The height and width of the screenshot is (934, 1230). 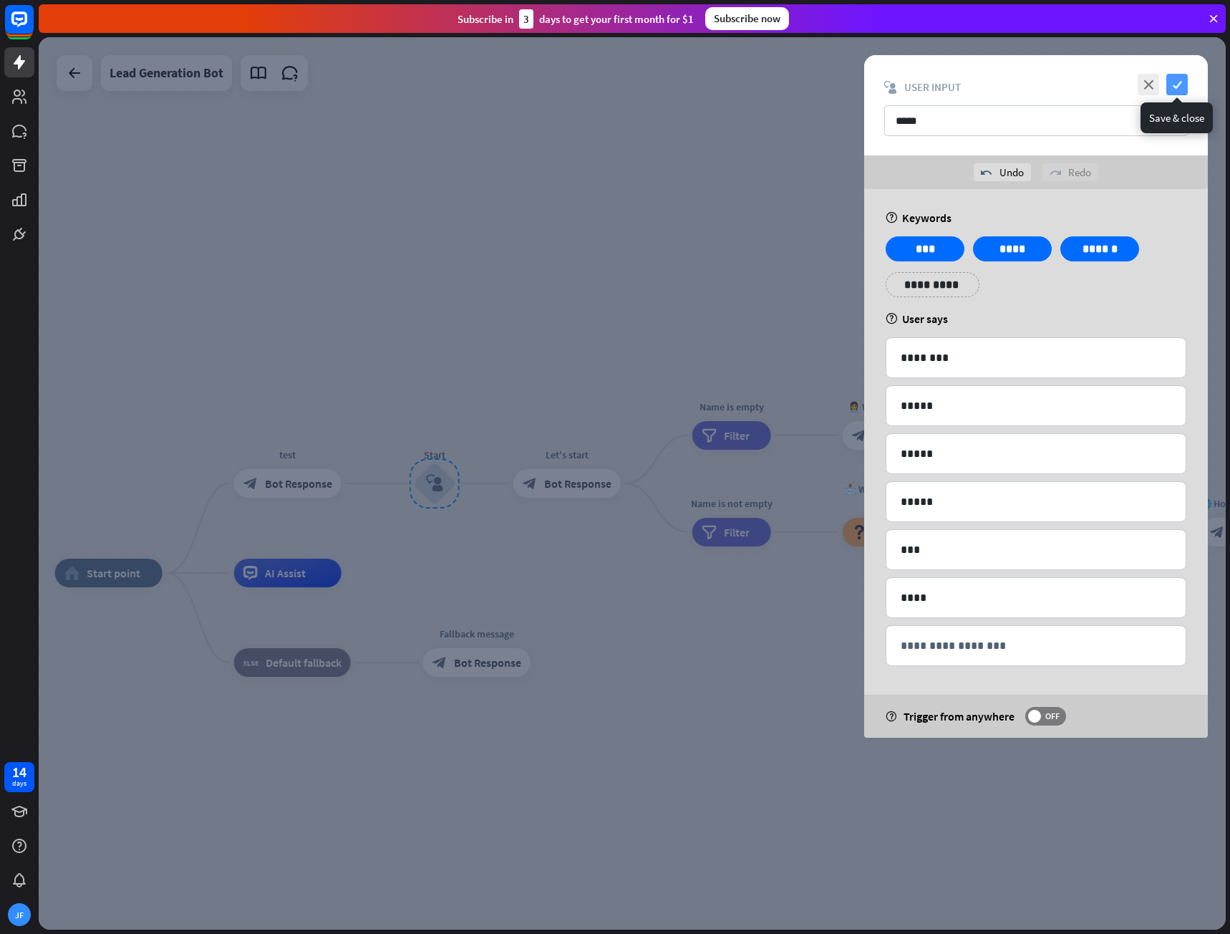 What do you see at coordinates (1056, 173) in the screenshot?
I see `i: redo` at bounding box center [1056, 173].